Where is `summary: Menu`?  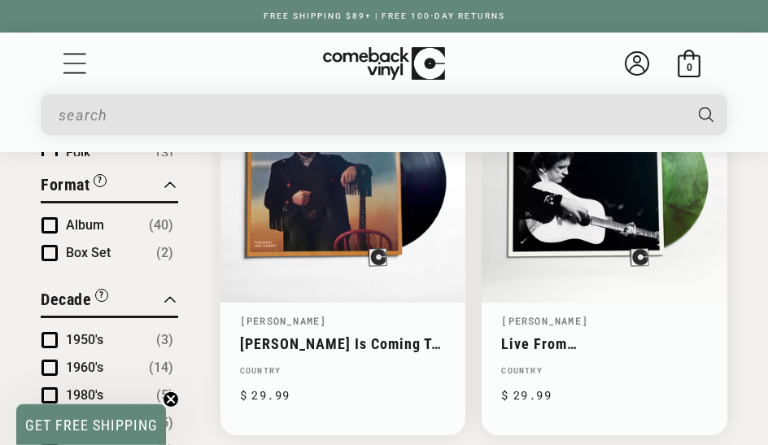 summary: Menu is located at coordinates (75, 63).